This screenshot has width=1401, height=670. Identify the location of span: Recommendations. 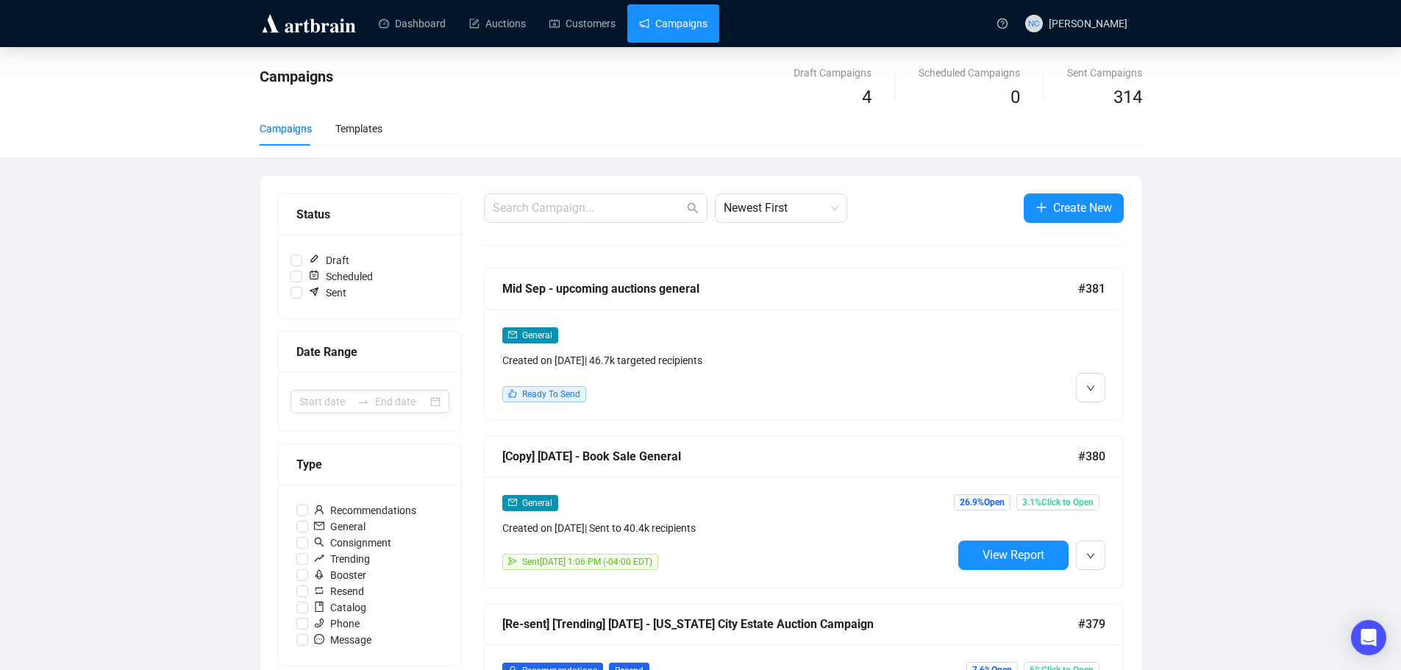
(365, 510).